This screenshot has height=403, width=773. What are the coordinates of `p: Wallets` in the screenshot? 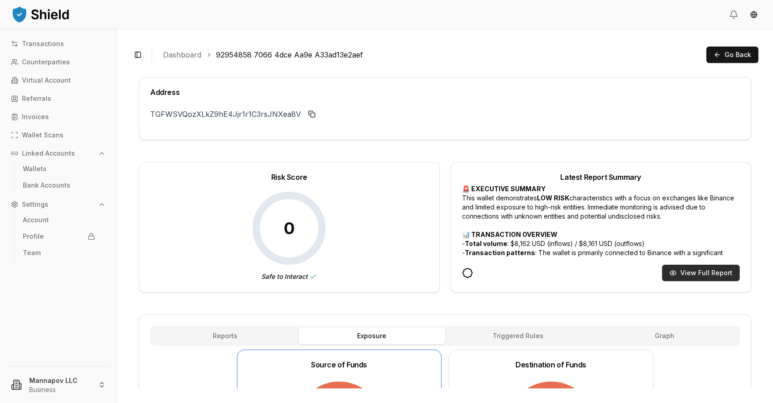 It's located at (35, 169).